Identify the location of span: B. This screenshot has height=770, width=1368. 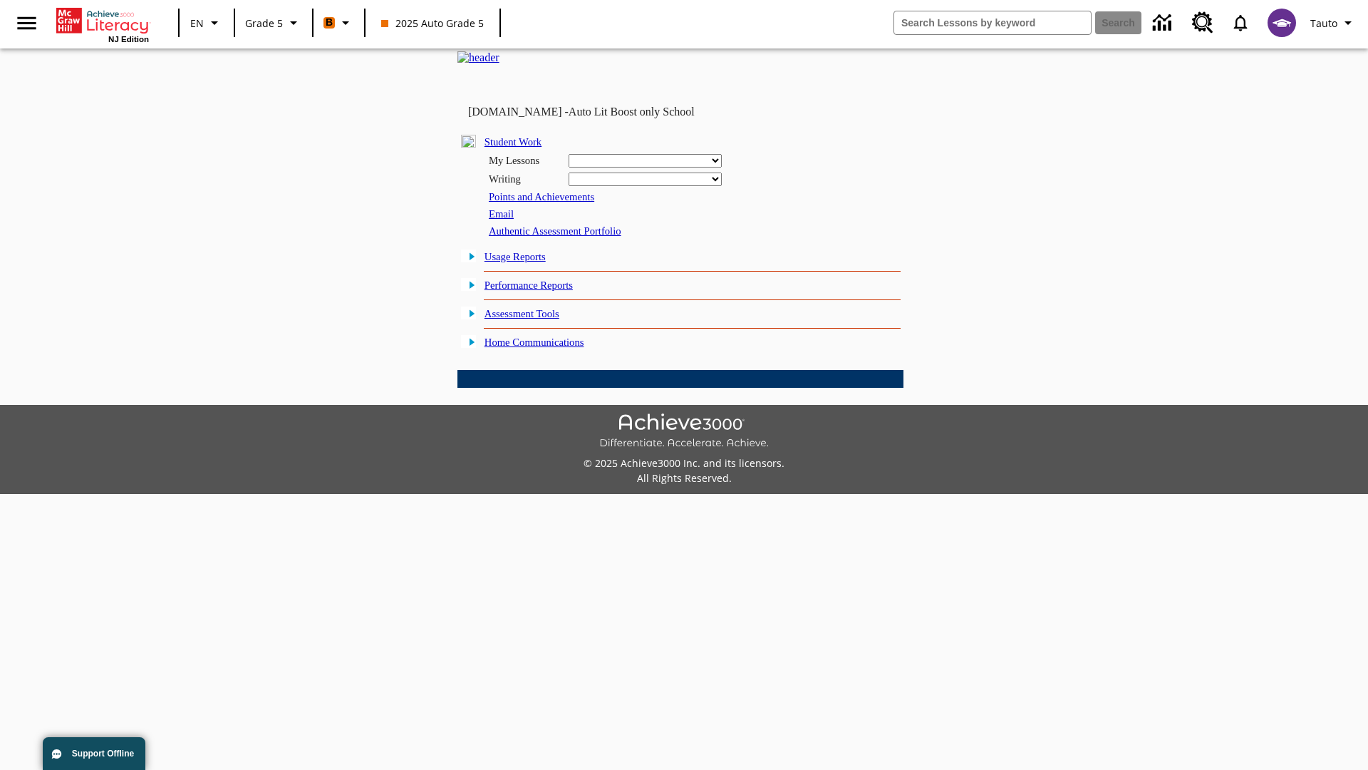
(329, 22).